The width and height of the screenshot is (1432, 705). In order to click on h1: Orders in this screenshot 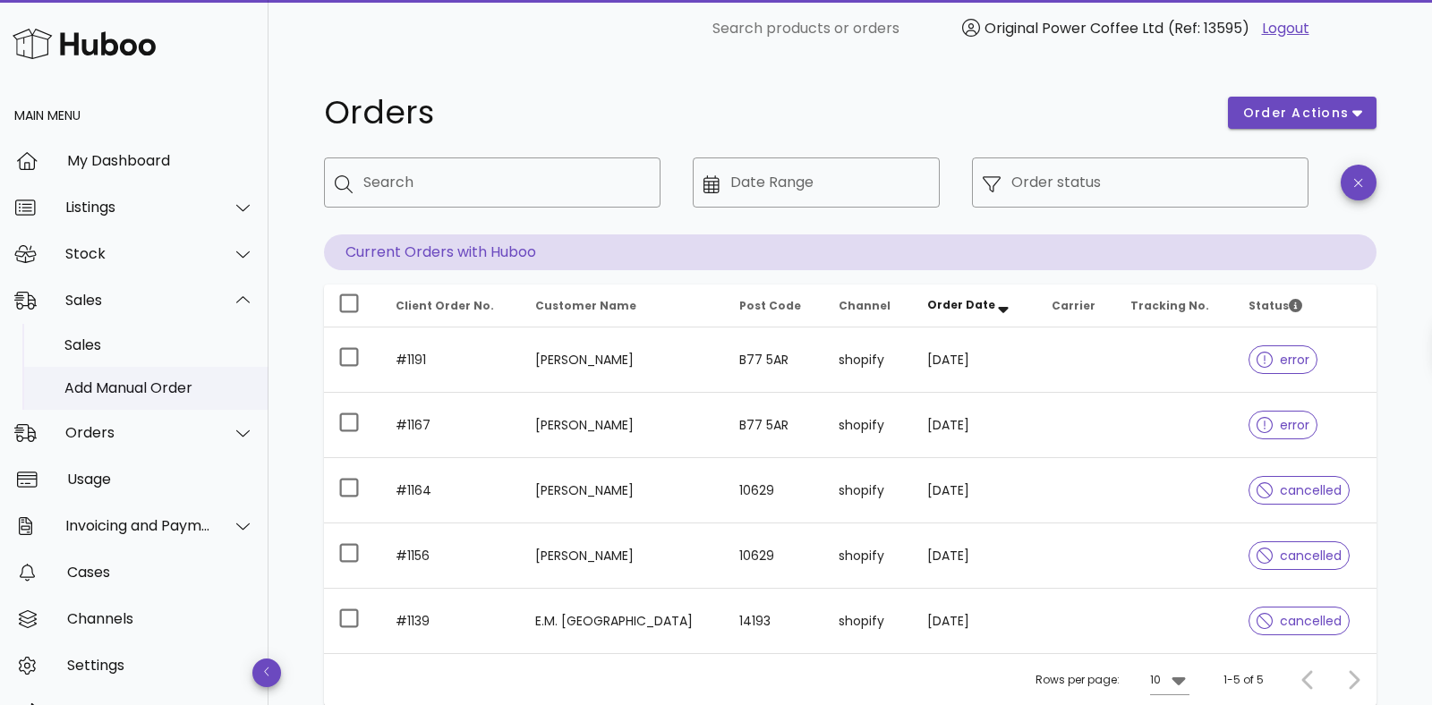, I will do `click(765, 113)`.